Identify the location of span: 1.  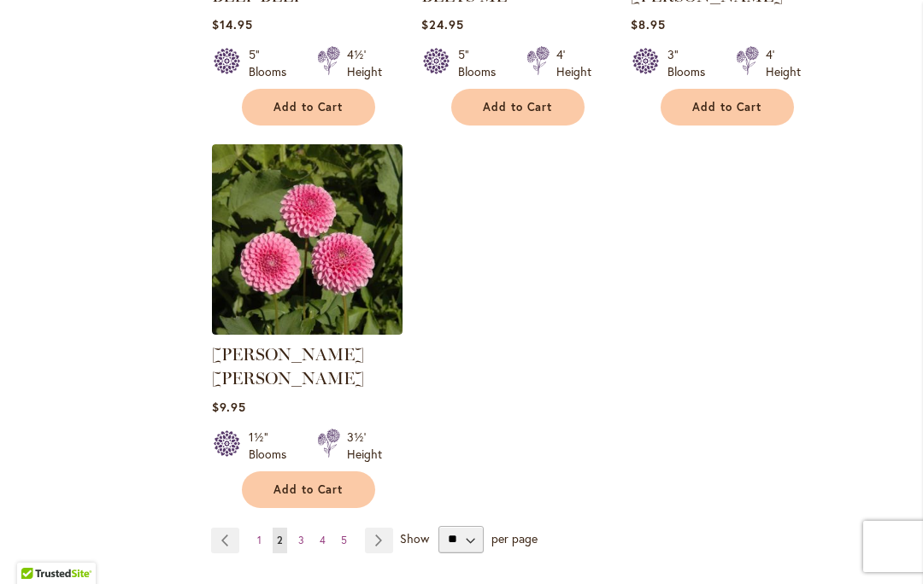
(259, 540).